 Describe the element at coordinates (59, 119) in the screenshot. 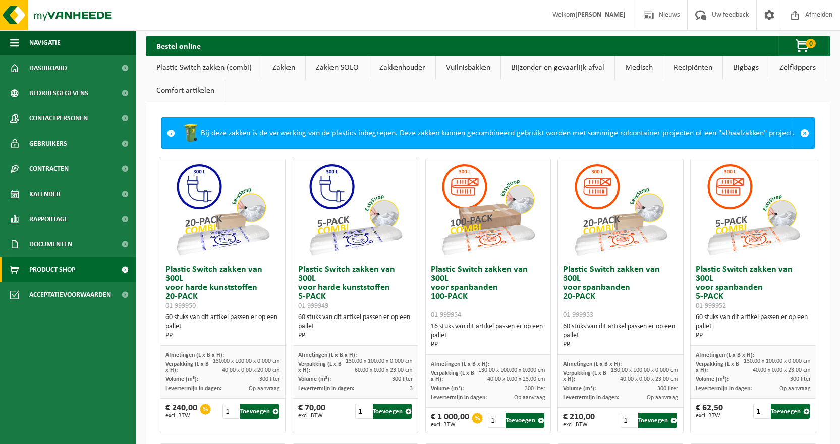

I see `span: Contactpersonen` at that location.